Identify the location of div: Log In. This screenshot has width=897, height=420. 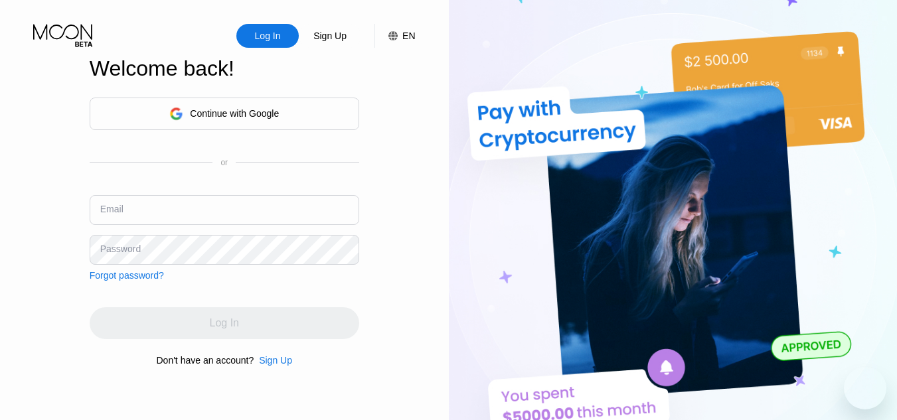
(267, 36).